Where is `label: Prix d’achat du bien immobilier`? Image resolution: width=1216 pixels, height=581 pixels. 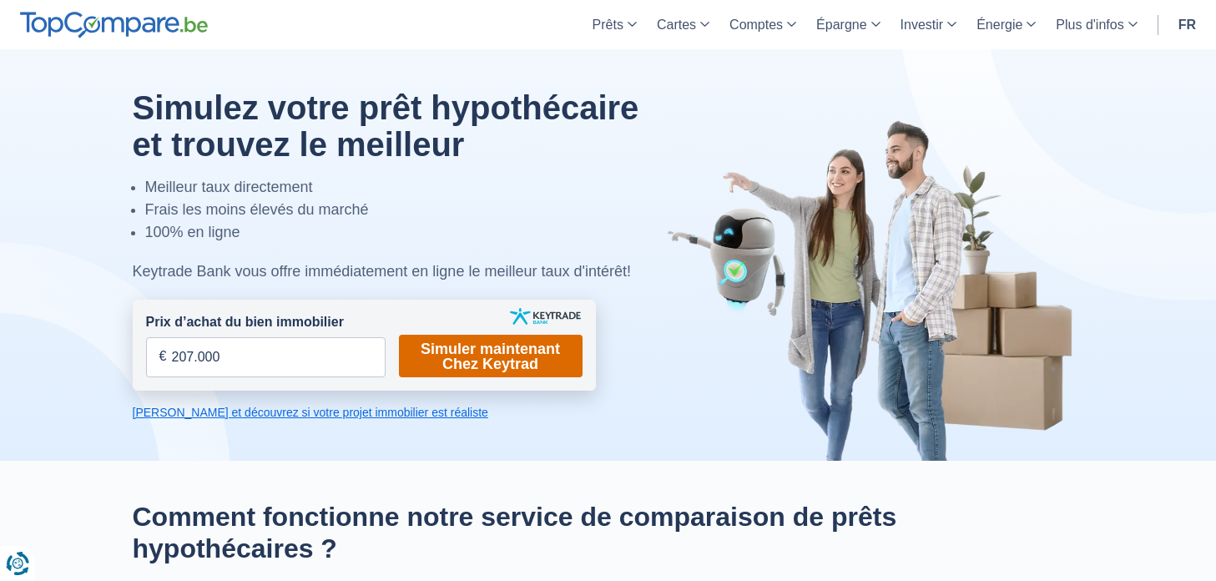 label: Prix d’achat du bien immobilier is located at coordinates (244, 322).